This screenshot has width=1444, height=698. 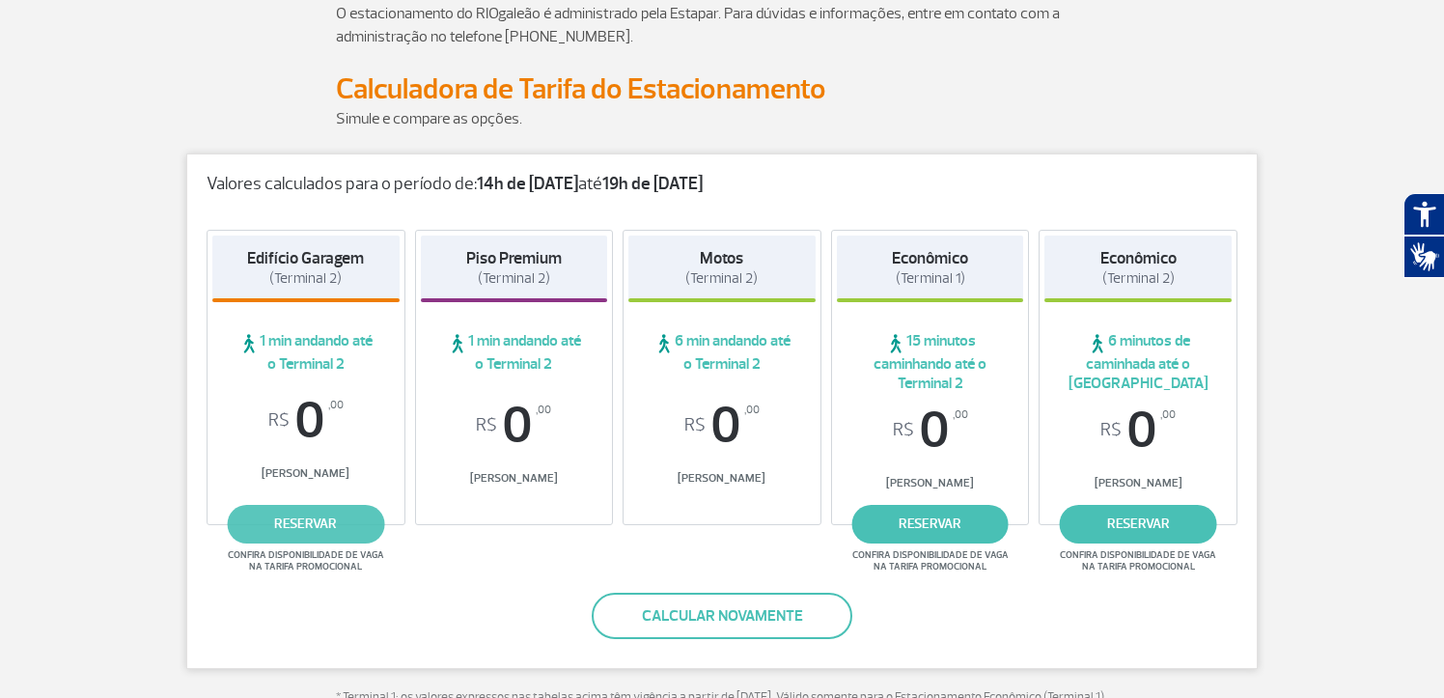 I want to click on span: 6 min andando até o Terminal 2, so click(x=722, y=352).